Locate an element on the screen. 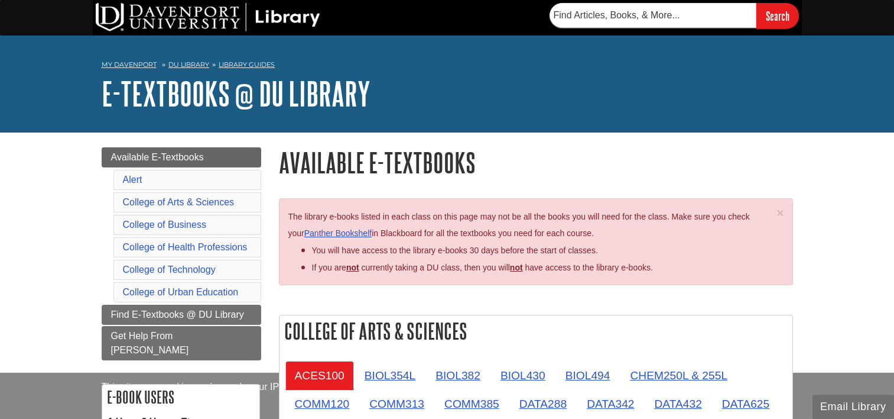  a: My Davenport is located at coordinates (129, 64).